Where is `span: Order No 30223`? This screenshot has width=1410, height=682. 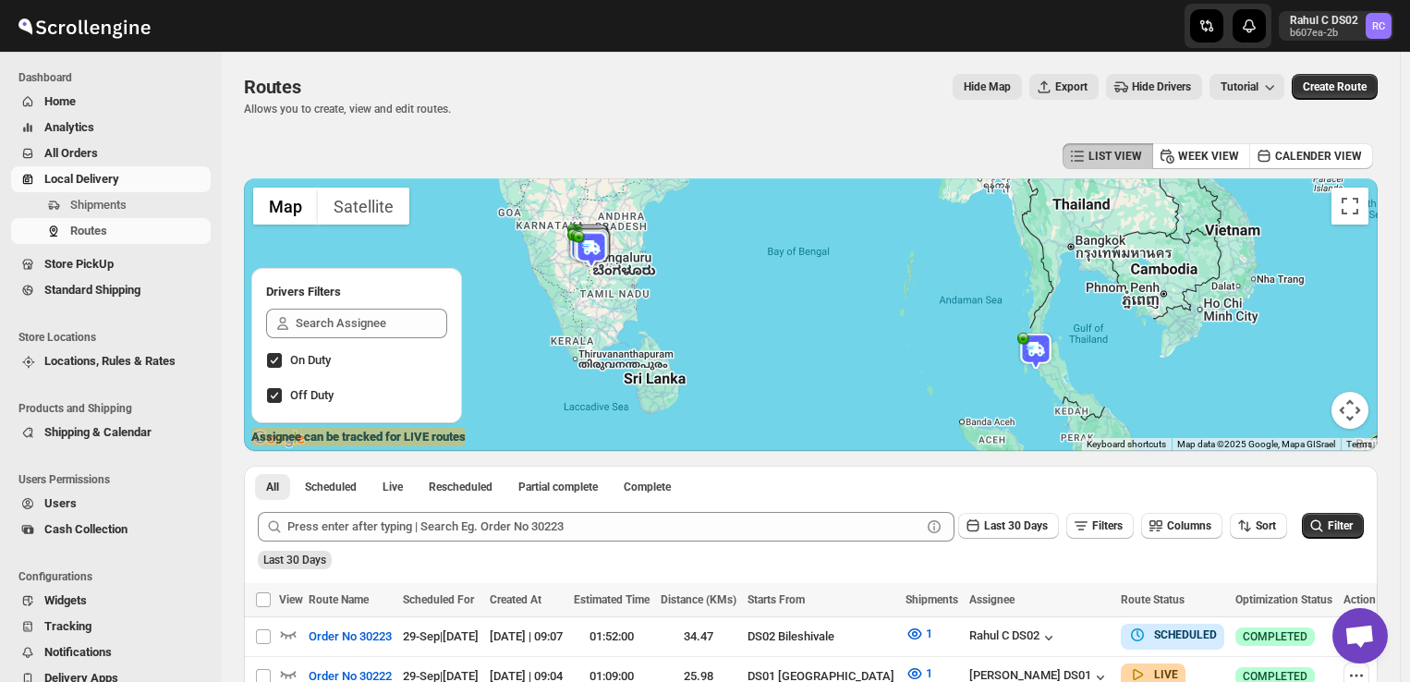 span: Order No 30223 is located at coordinates (350, 637).